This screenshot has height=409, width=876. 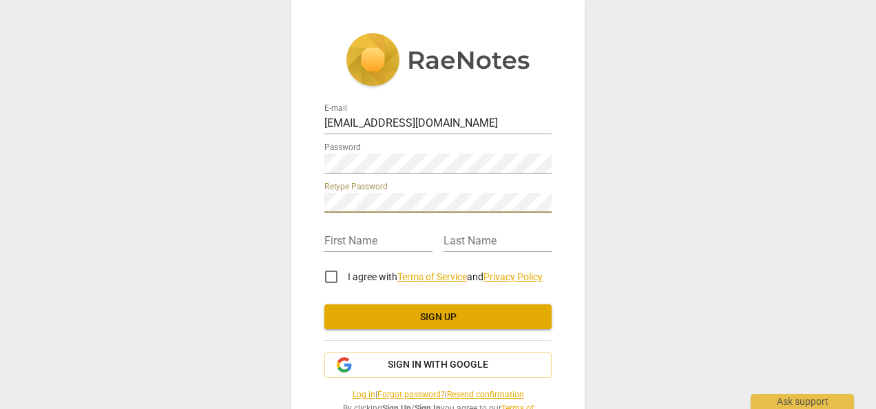 What do you see at coordinates (438, 317) in the screenshot?
I see `button: Sign up` at bounding box center [438, 317].